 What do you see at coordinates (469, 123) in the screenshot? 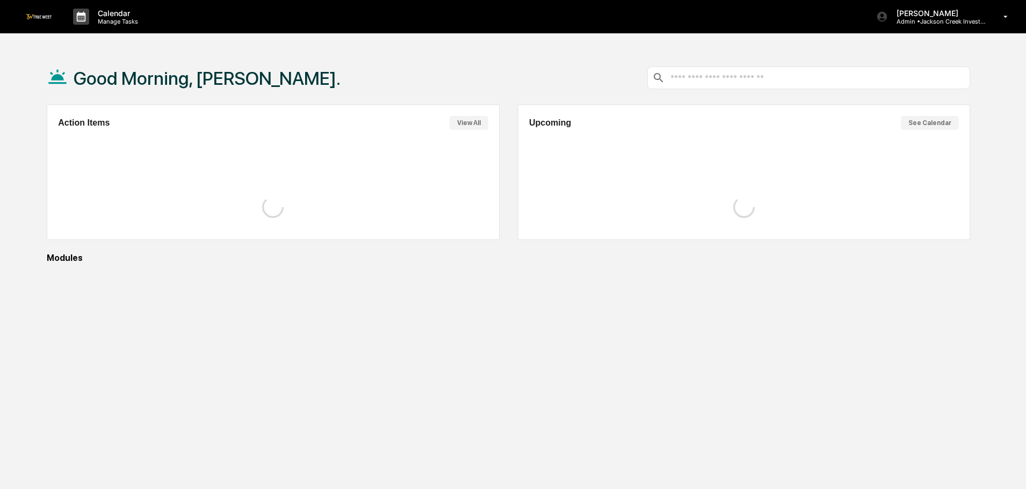
I see `a: View All` at bounding box center [469, 123].